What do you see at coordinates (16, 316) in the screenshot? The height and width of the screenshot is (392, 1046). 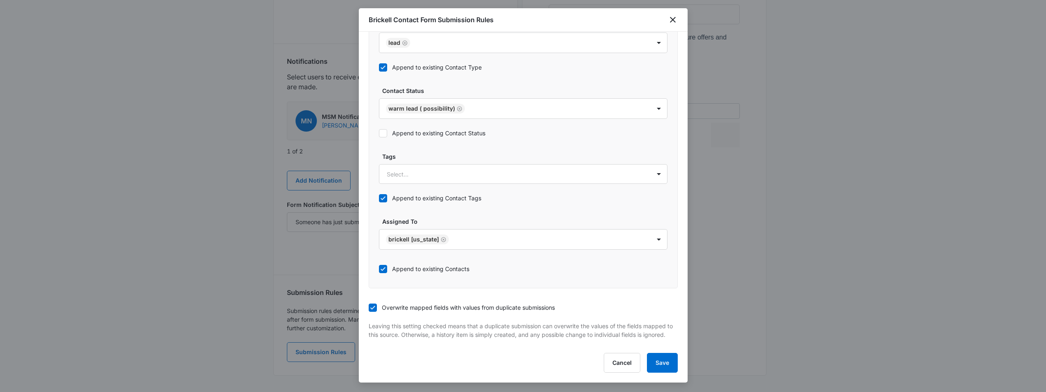 I see `span: Submit` at bounding box center [16, 316].